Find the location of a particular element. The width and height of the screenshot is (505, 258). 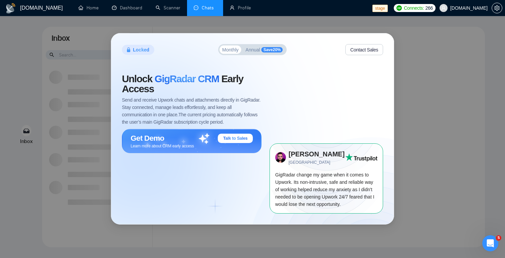

a: messageChats is located at coordinates (205, 8).